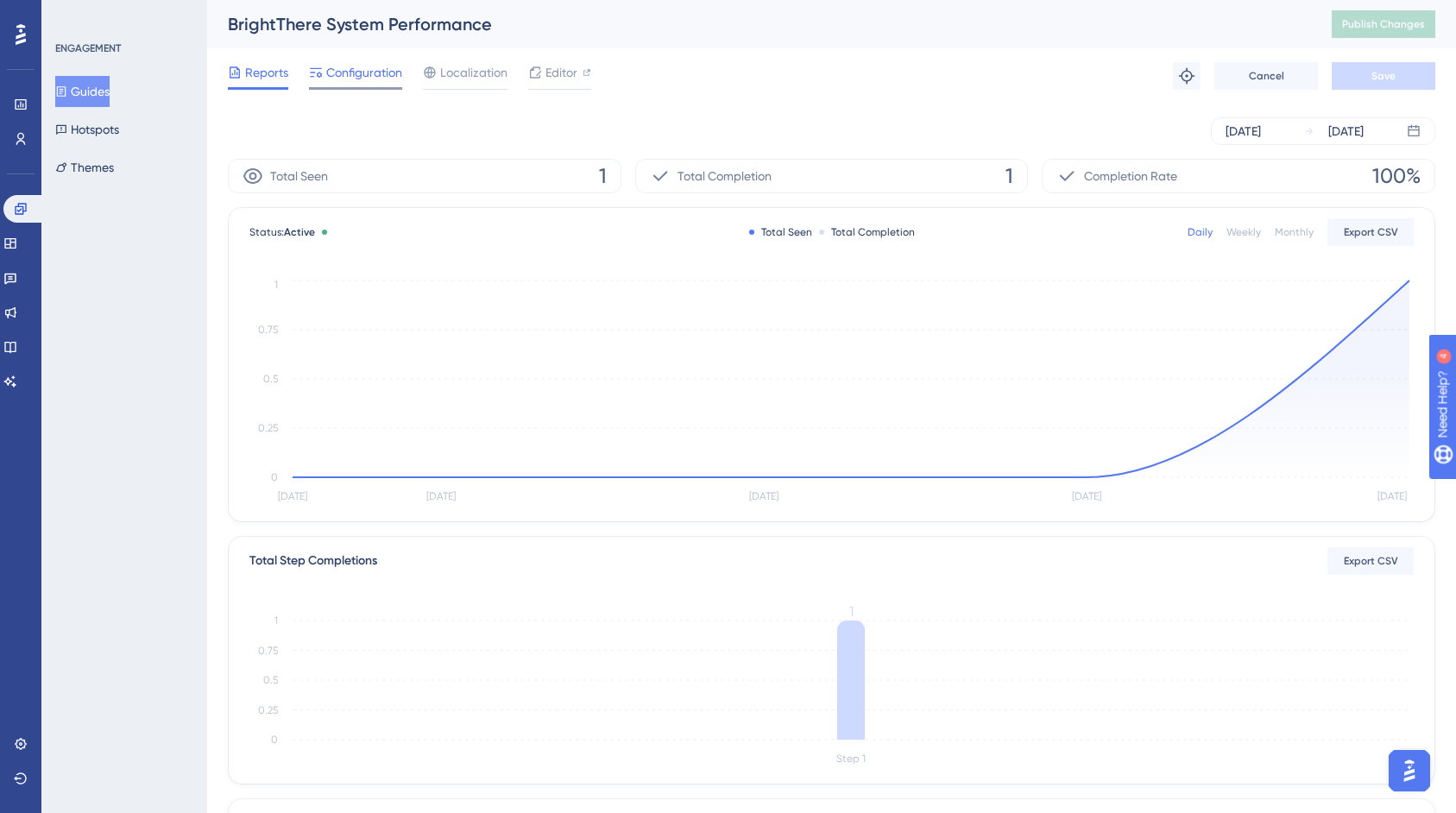 Image resolution: width=1456 pixels, height=813 pixels. I want to click on button: Open AI Assistant Launcher, so click(26, 26).